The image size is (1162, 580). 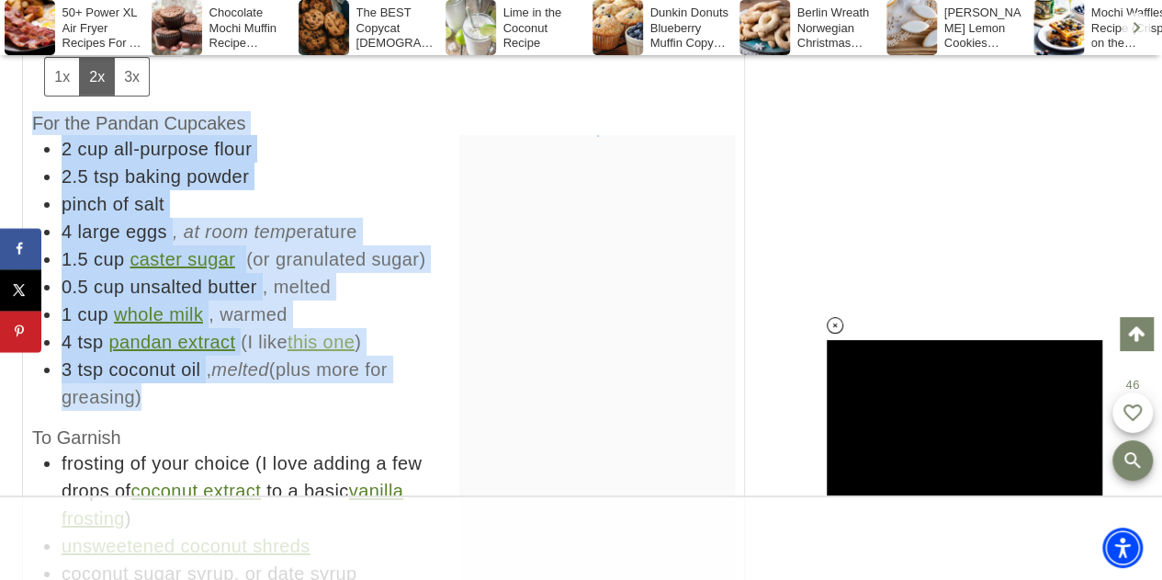 I want to click on span: frosting of your choice (I love adding a few drops of to a basic ), so click(x=242, y=491).